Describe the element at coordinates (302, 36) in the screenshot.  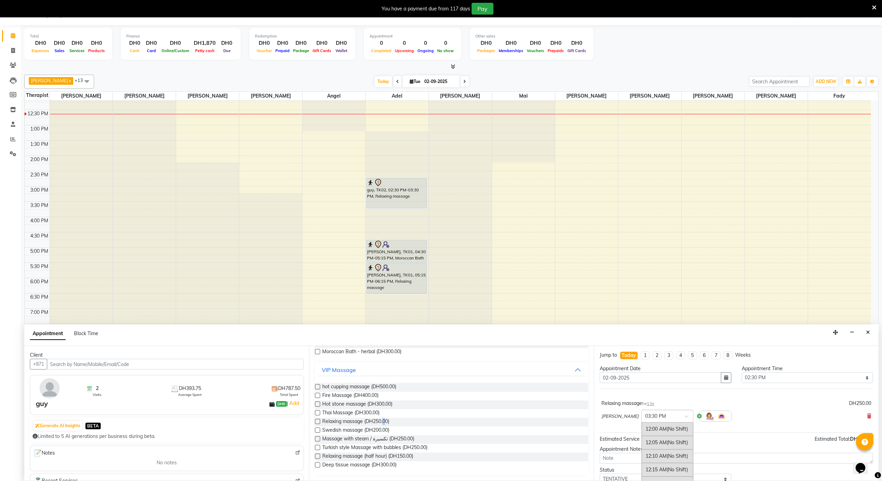
I see `div: Redemption` at that location.